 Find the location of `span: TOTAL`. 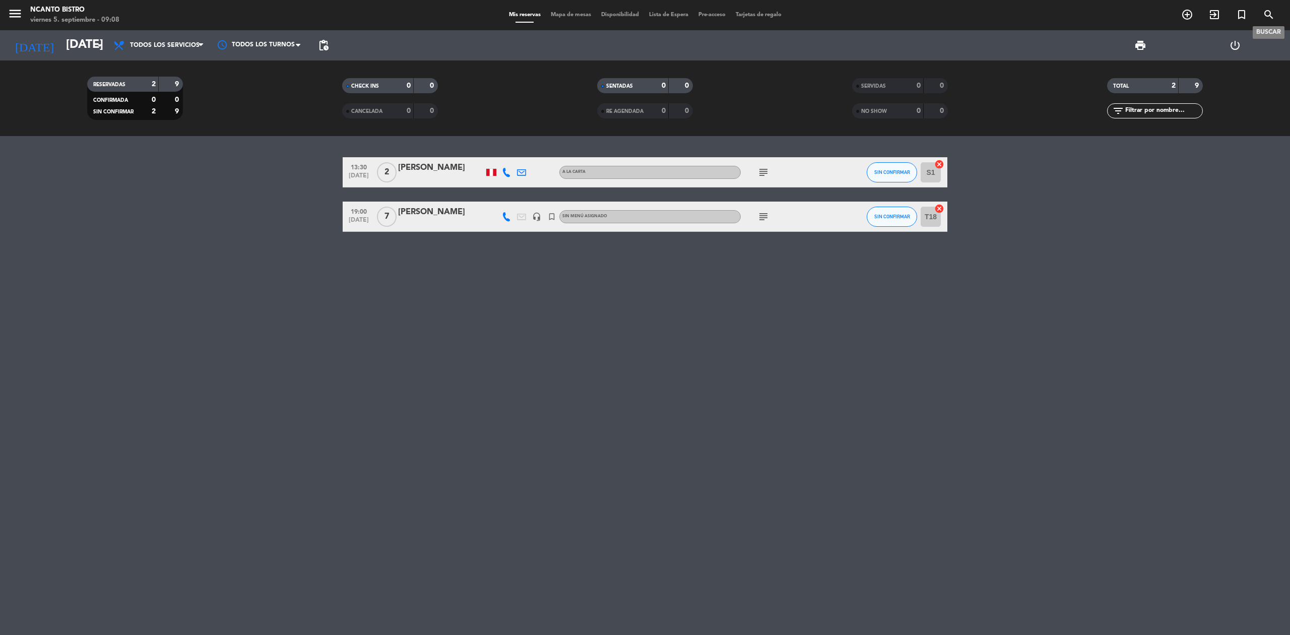

span: TOTAL is located at coordinates (1120, 86).